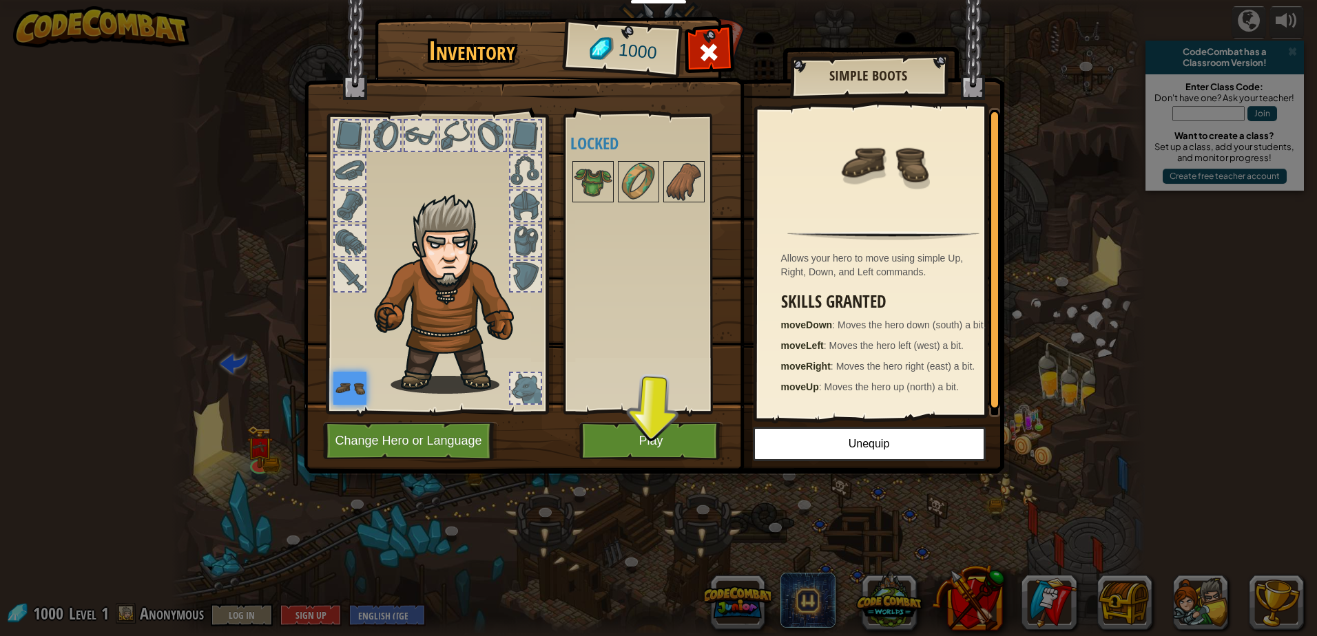 The height and width of the screenshot is (636, 1317). What do you see at coordinates (891, 387) in the screenshot?
I see `span: Moves the hero up (north) a bit.` at bounding box center [891, 387].